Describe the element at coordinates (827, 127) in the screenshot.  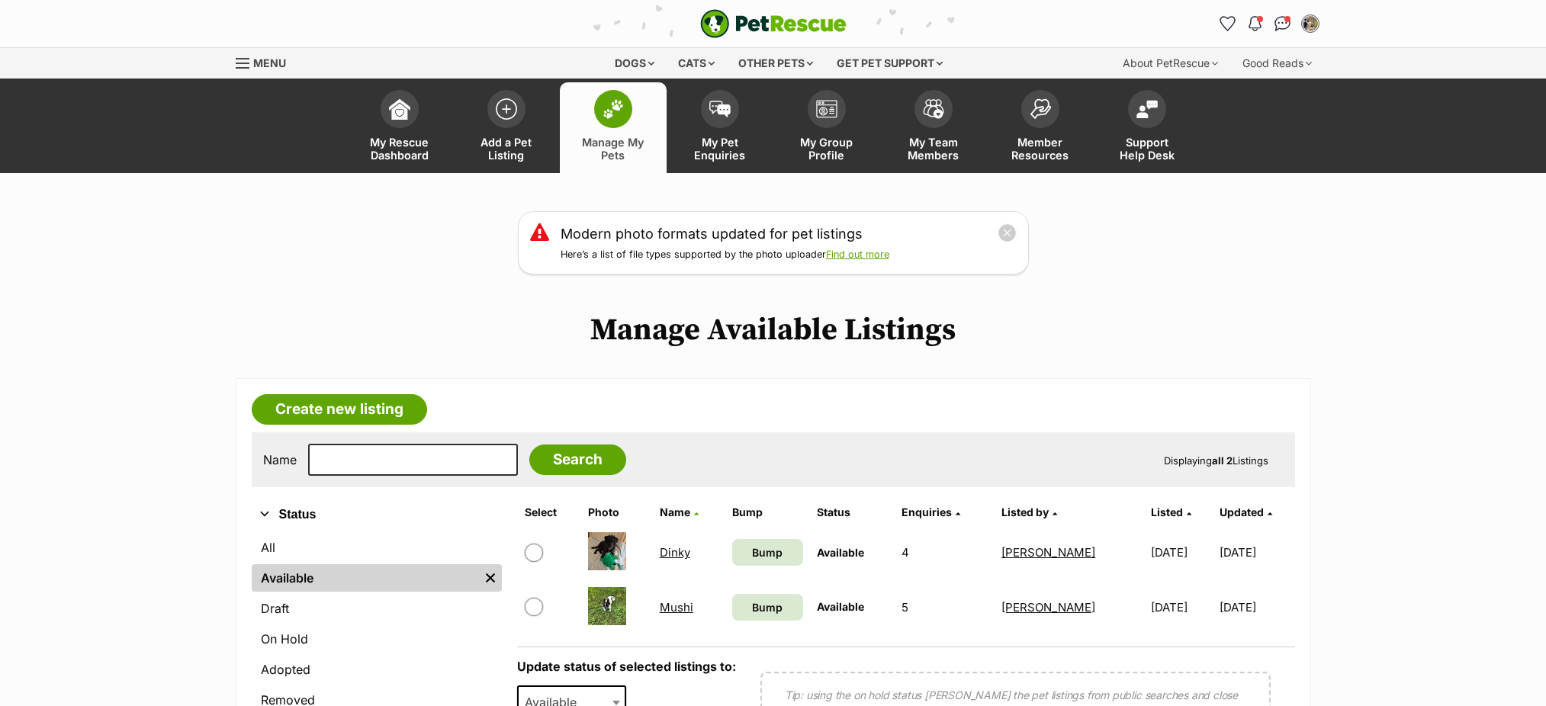
I see `a: My Group Profile` at that location.